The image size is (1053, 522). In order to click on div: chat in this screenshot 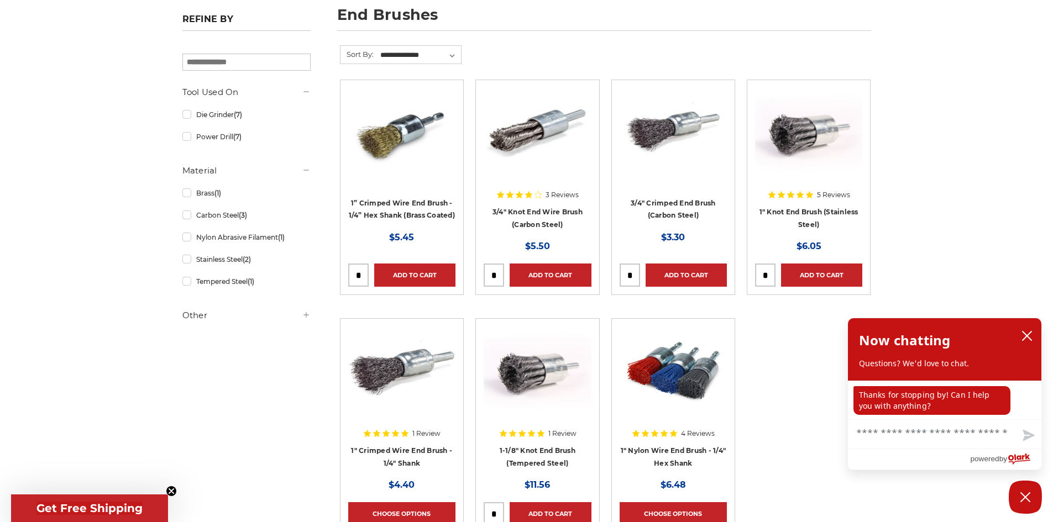, I will do `click(944, 400)`.